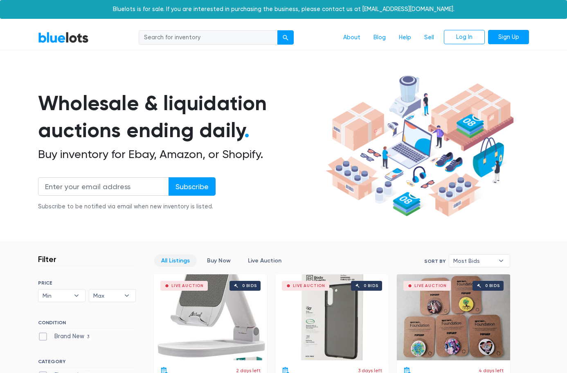  What do you see at coordinates (63, 37) in the screenshot?
I see `a: BlueLots` at bounding box center [63, 37].